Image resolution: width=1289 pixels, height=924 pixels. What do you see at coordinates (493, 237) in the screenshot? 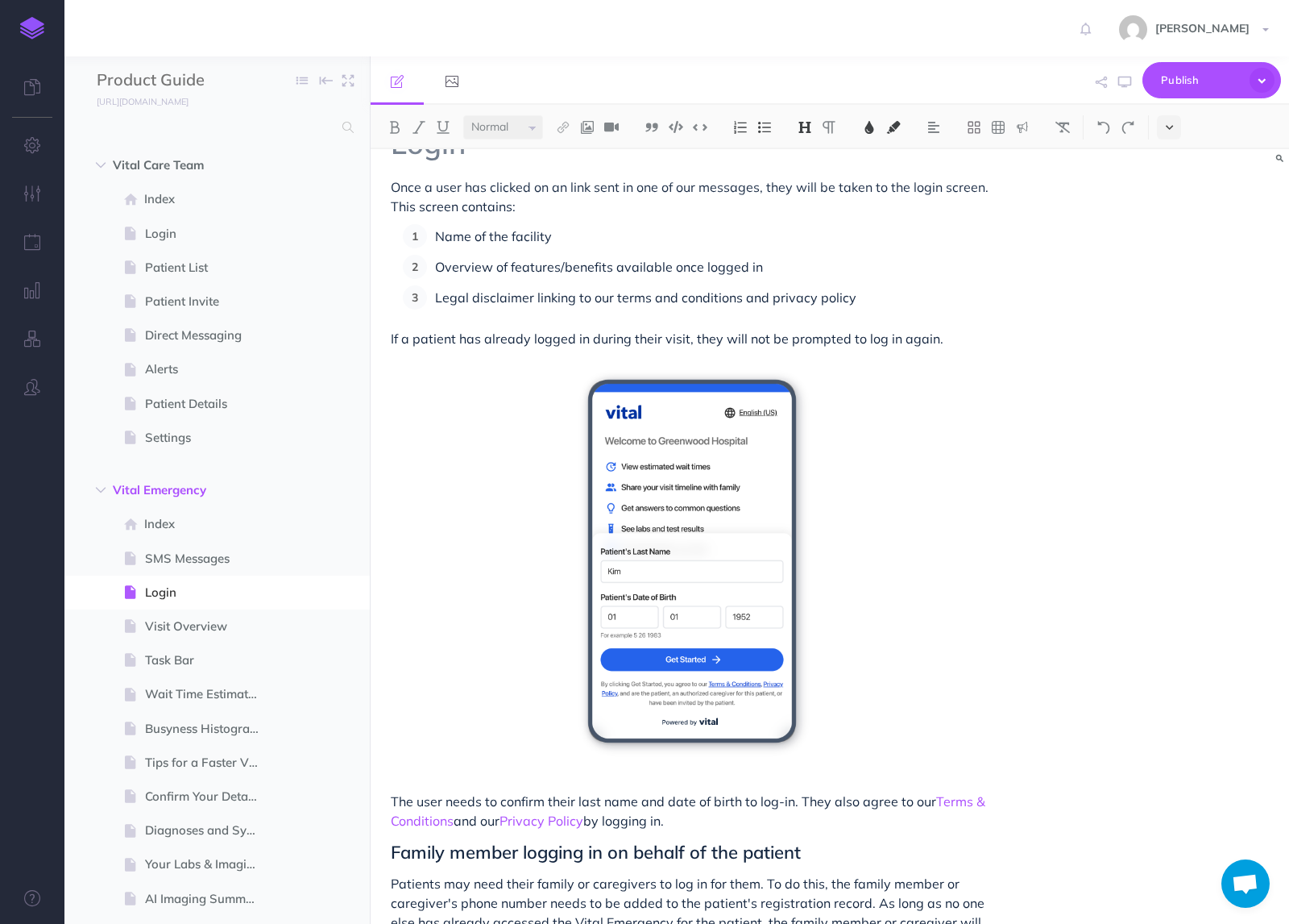
I see `span: Name of the facility` at bounding box center [493, 237].